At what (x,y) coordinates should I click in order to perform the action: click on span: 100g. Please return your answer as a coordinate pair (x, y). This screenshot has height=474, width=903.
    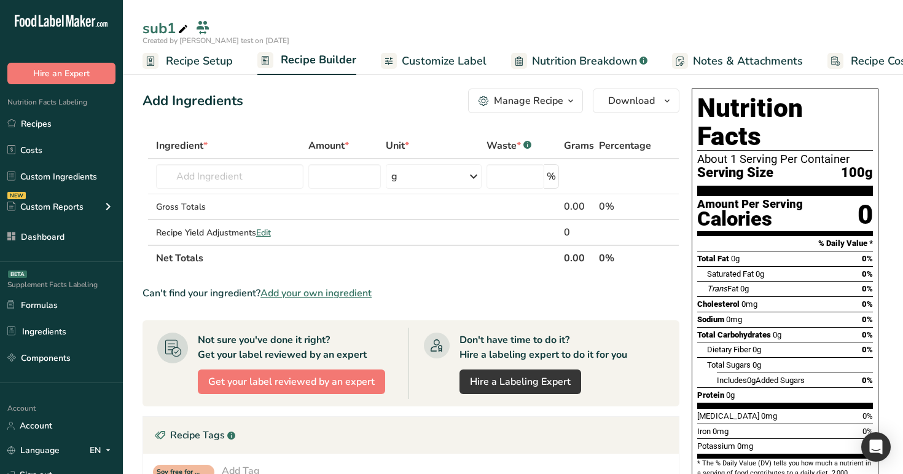
    Looking at the image, I should click on (857, 173).